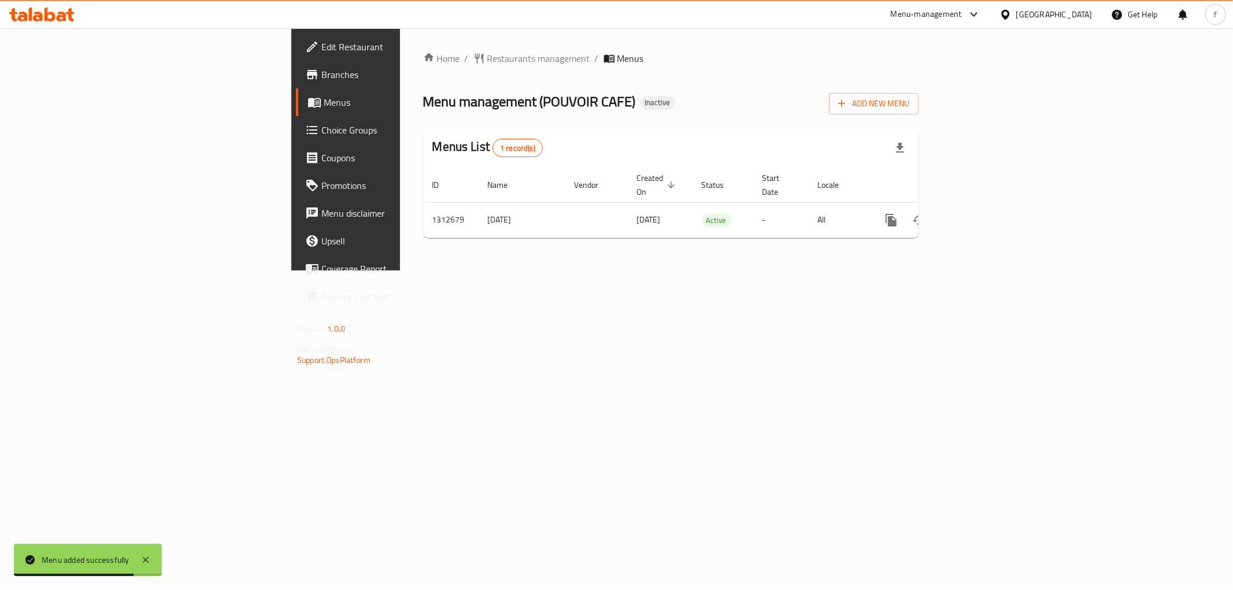  Describe the element at coordinates (405, 75) in the screenshot. I see `span: Branches` at that location.